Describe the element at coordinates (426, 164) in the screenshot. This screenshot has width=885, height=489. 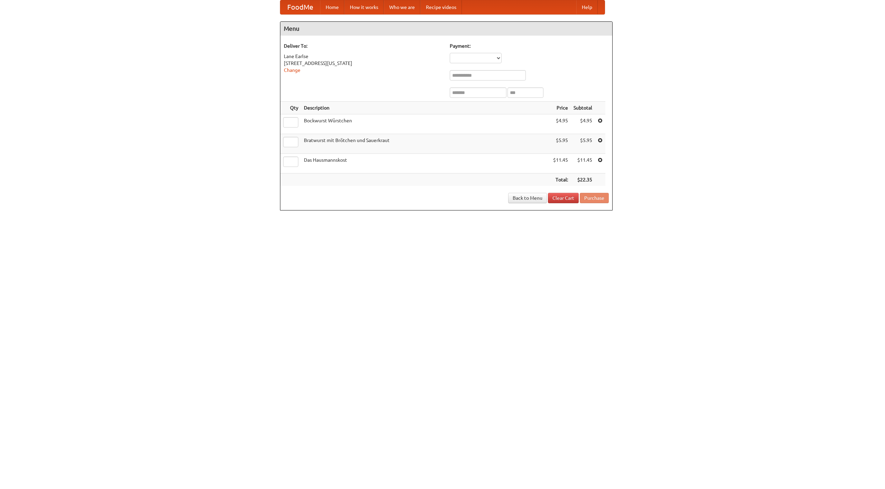
I see `td: Das Hausmannskost` at that location.